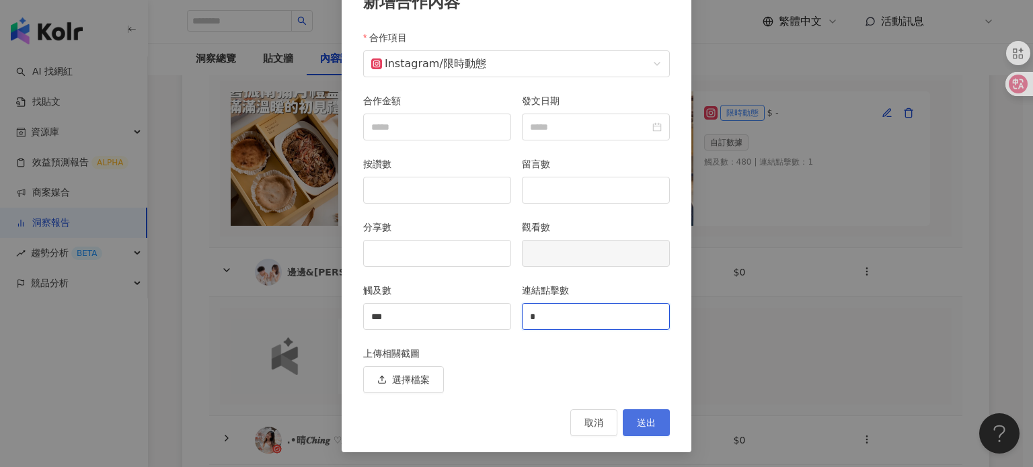  What do you see at coordinates (465, 63) in the screenshot?
I see `span: 限時動態` at bounding box center [465, 63].